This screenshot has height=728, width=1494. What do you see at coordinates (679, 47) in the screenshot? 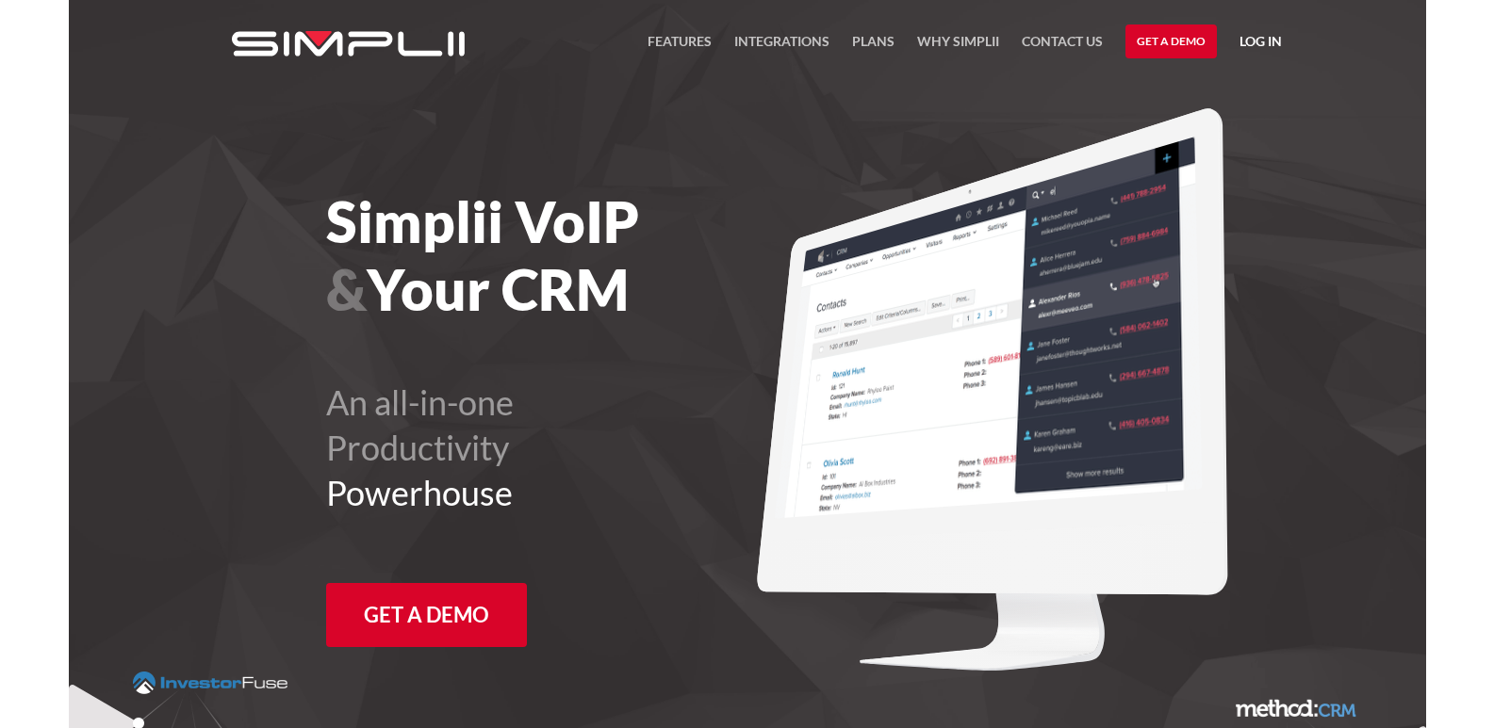
I see `a: FEATURES` at bounding box center [679, 47].